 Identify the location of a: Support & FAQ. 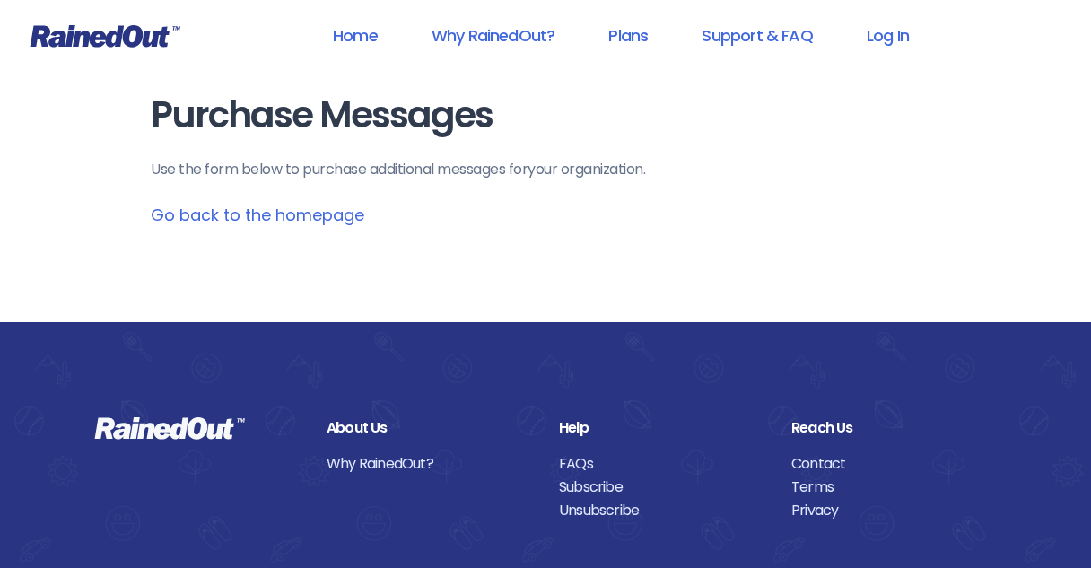
(756, 35).